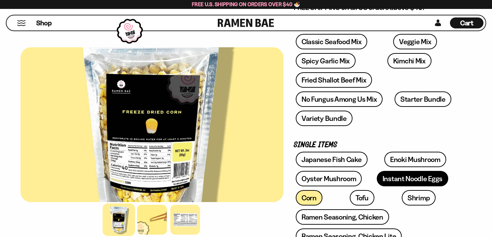 This screenshot has width=492, height=237. I want to click on a: Classic Seafood Mix, so click(332, 41).